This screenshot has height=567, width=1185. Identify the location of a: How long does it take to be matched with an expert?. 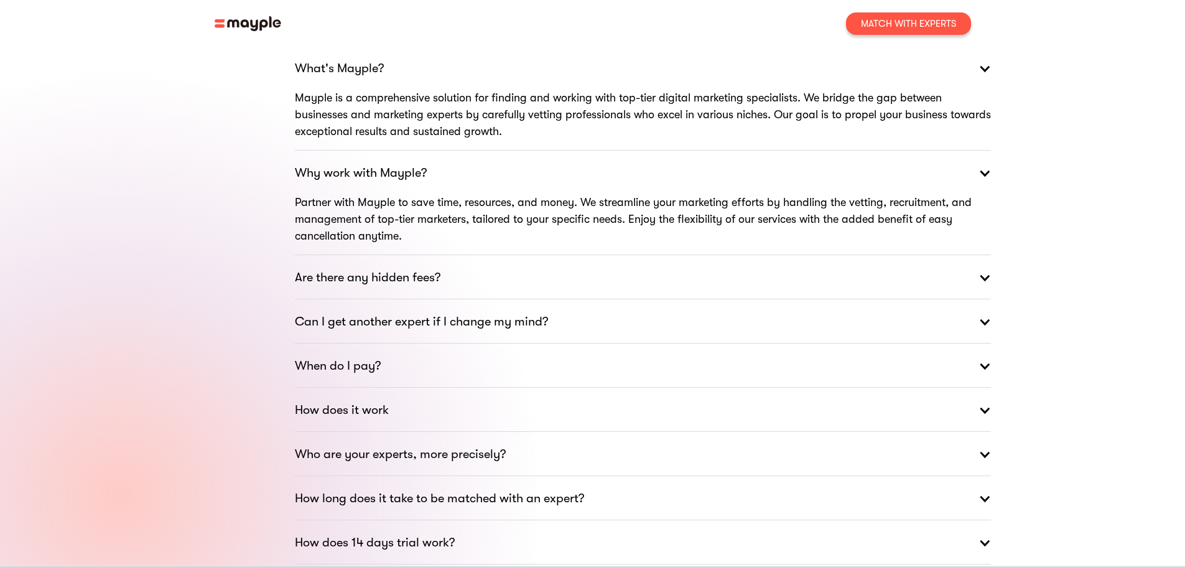
(642, 498).